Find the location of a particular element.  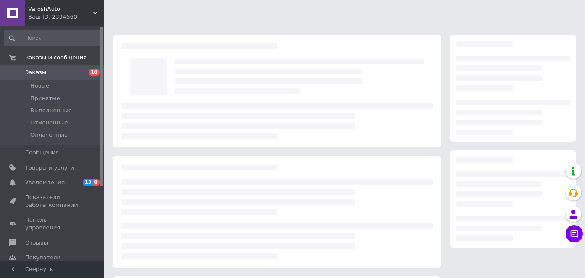

span: 18 is located at coordinates (94, 72).